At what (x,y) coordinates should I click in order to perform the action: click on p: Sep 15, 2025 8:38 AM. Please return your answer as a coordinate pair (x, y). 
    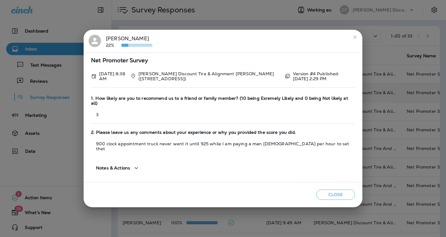
    Looking at the image, I should click on (112, 76).